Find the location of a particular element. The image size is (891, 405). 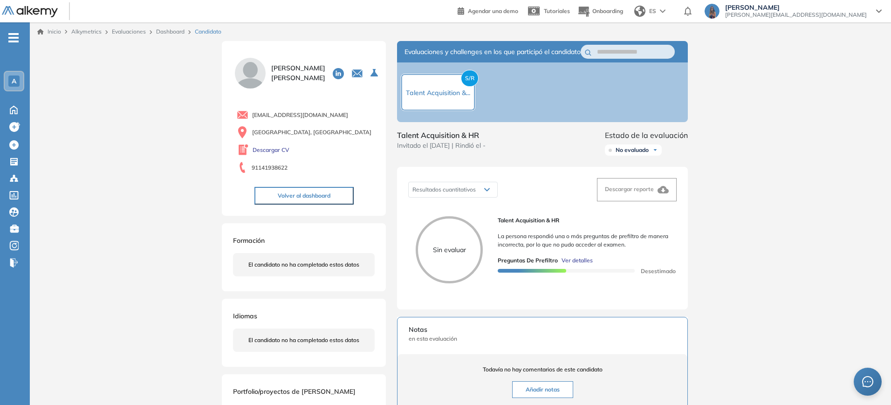

p: Sin evaluar is located at coordinates (449, 250).